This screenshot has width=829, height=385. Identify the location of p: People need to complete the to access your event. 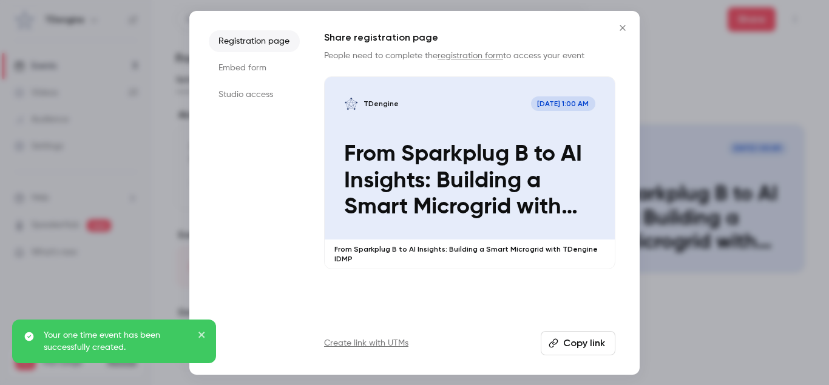
(470, 56).